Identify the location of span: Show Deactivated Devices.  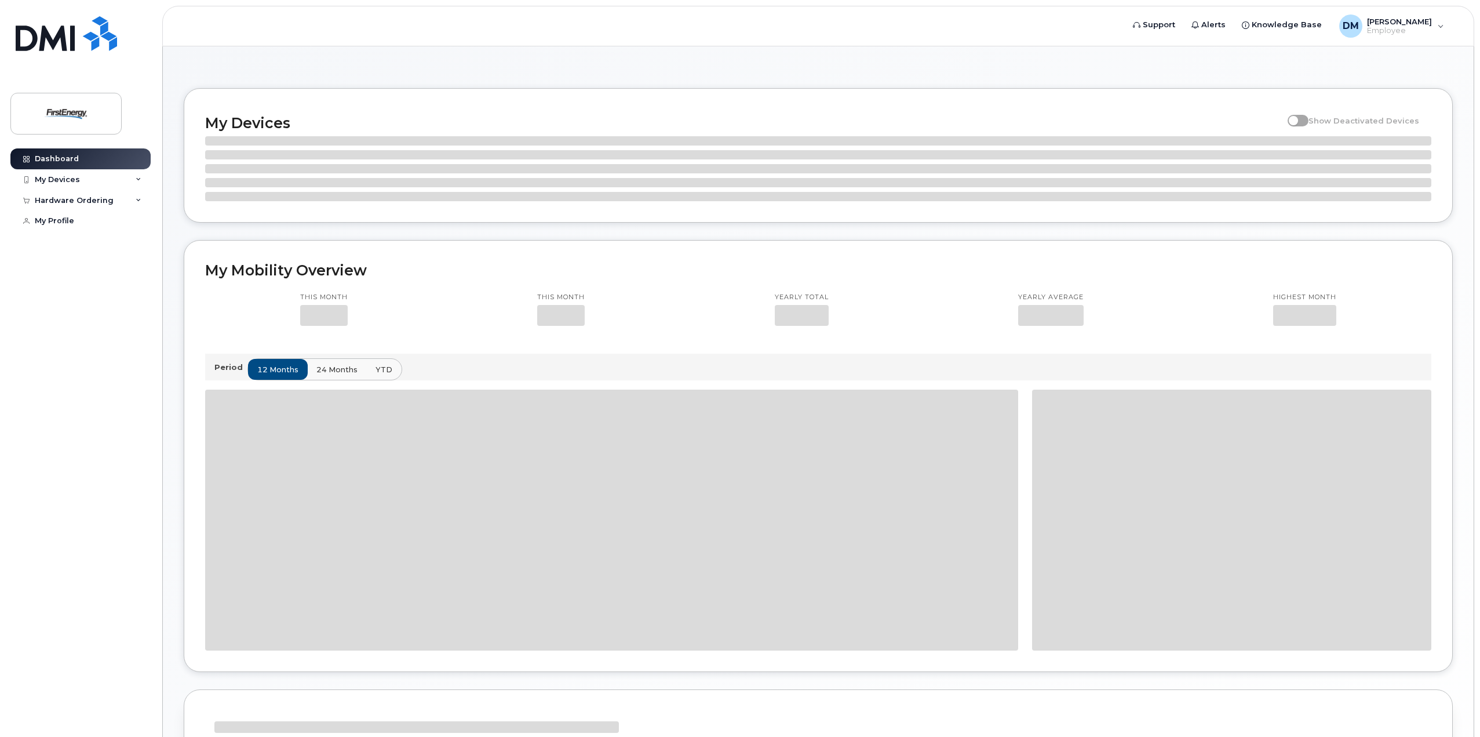
(1364, 121).